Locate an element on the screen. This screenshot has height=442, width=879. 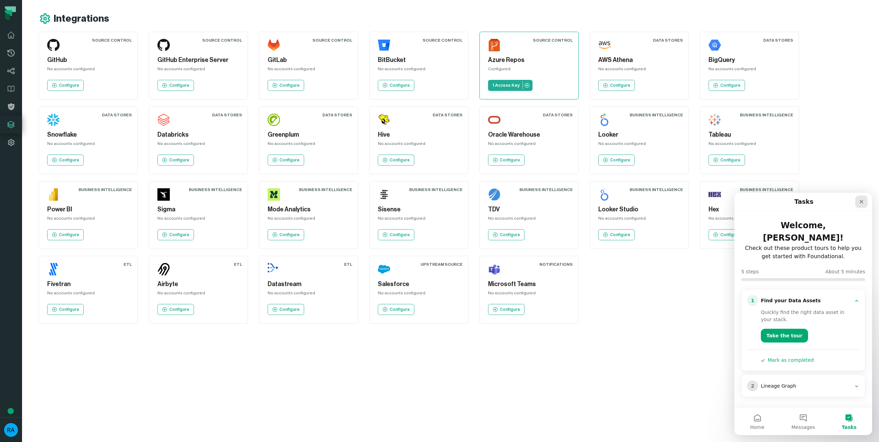
h5: Fivetran is located at coordinates (88, 284).